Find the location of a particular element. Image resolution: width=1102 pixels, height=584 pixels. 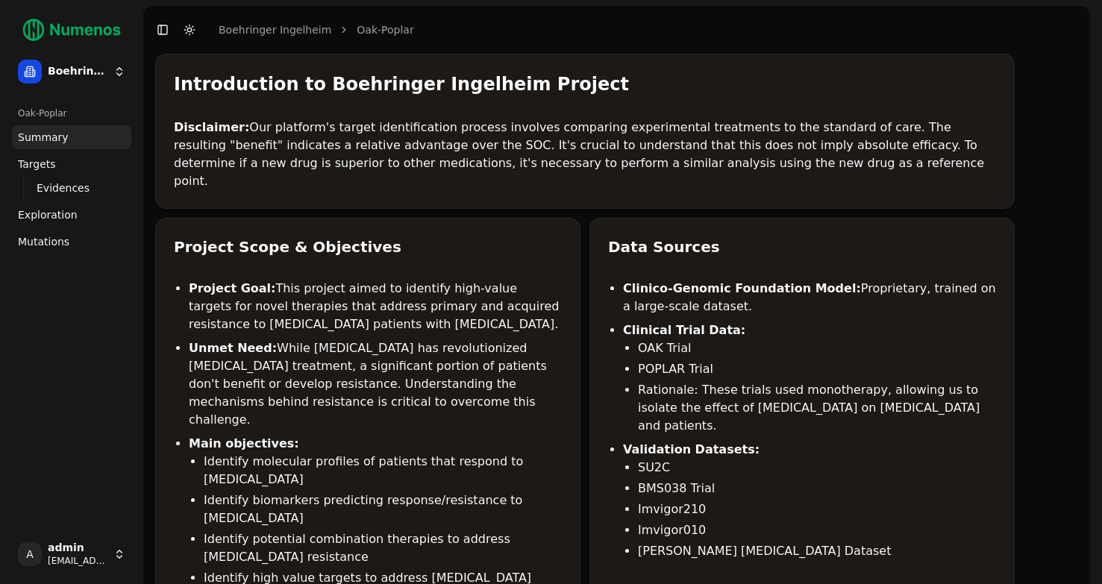

strong: Main objectives: is located at coordinates (244, 443).